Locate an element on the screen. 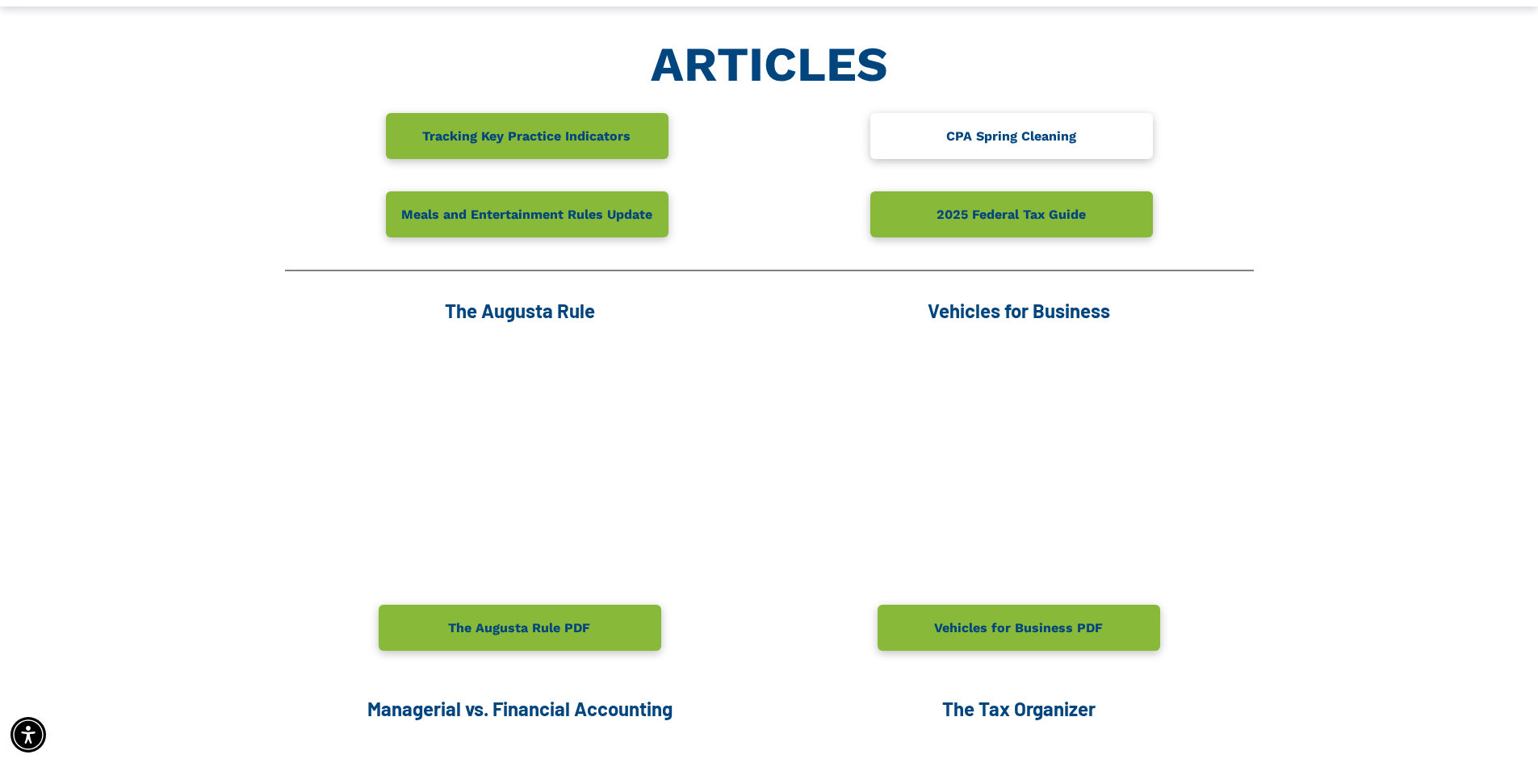 The height and width of the screenshot is (763, 1538). div: Accessibility Menu is located at coordinates (28, 735).